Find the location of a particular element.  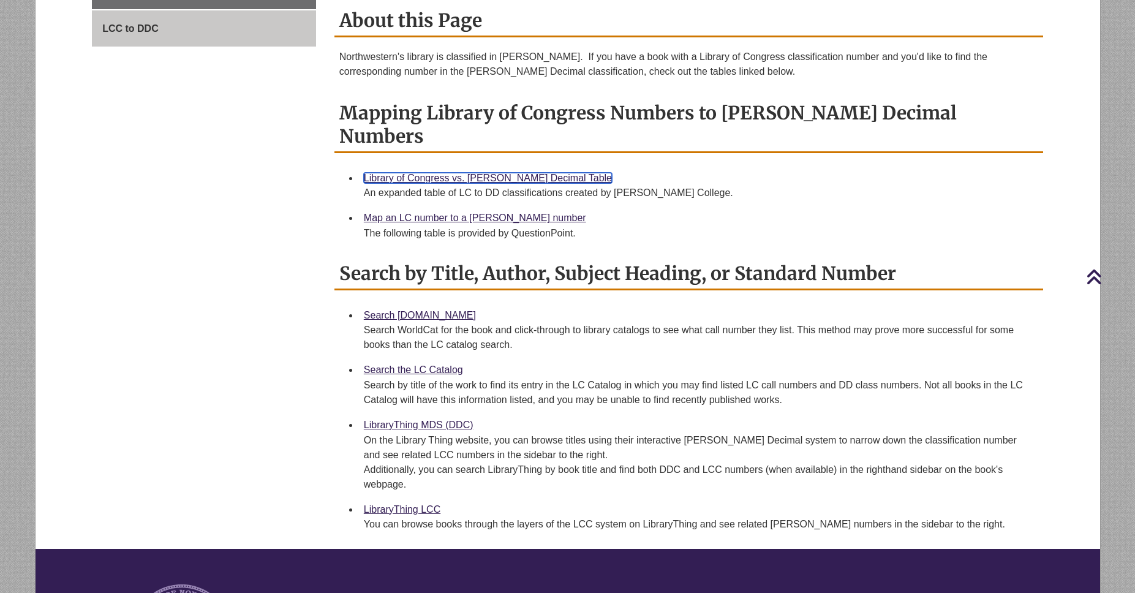

h2: Search by Title, Author, Subject Heading, or Standard Number is located at coordinates (688, 274).